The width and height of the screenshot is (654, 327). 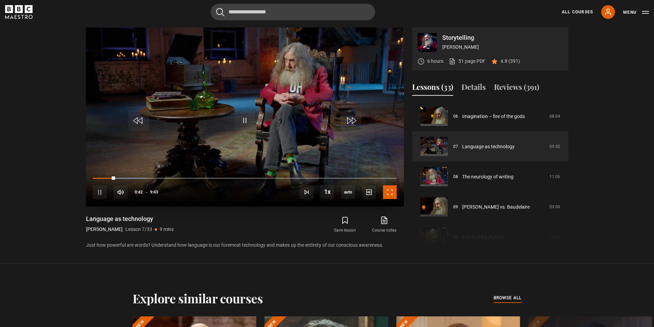 I want to click on p: Just how powerful are words? Understand how language is our foremost technology and makes up the ..., so click(x=245, y=245).